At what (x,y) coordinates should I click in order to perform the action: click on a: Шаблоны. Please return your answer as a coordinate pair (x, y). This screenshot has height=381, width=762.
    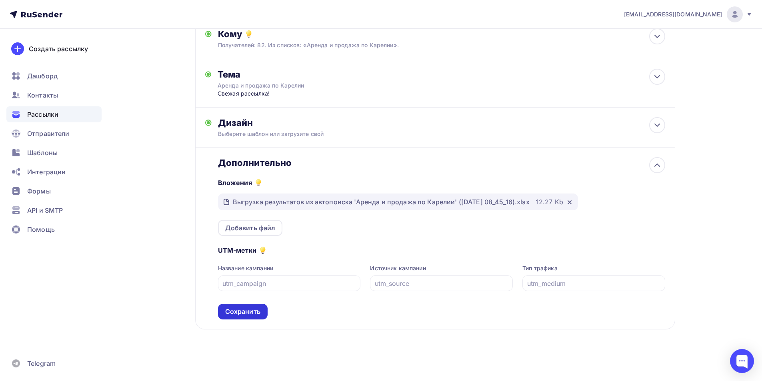
    Looking at the image, I should click on (54, 153).